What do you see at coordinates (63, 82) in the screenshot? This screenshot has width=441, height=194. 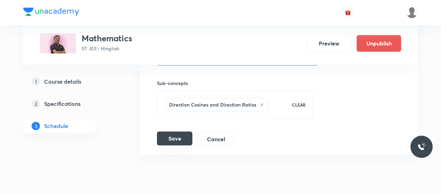 I see `h5: Course details` at bounding box center [63, 82].